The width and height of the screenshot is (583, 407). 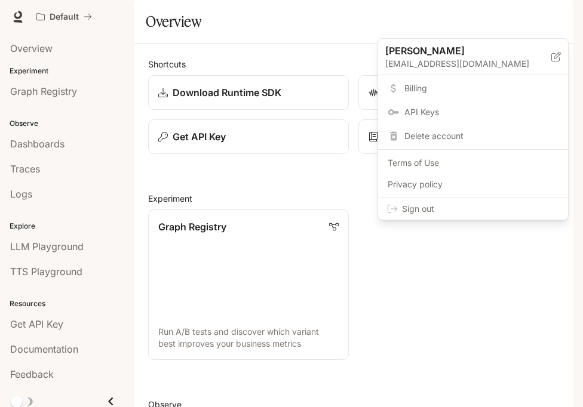 I want to click on span: API Keys, so click(x=481, y=112).